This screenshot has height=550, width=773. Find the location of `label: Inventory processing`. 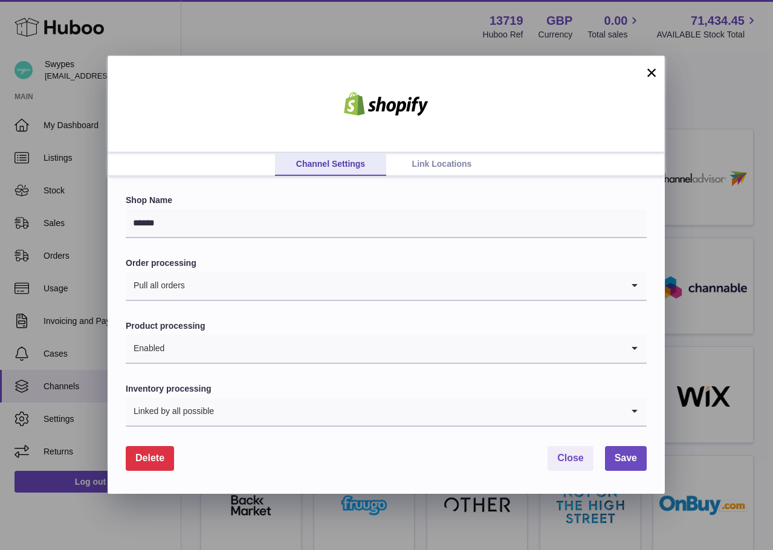

label: Inventory processing is located at coordinates (386, 388).